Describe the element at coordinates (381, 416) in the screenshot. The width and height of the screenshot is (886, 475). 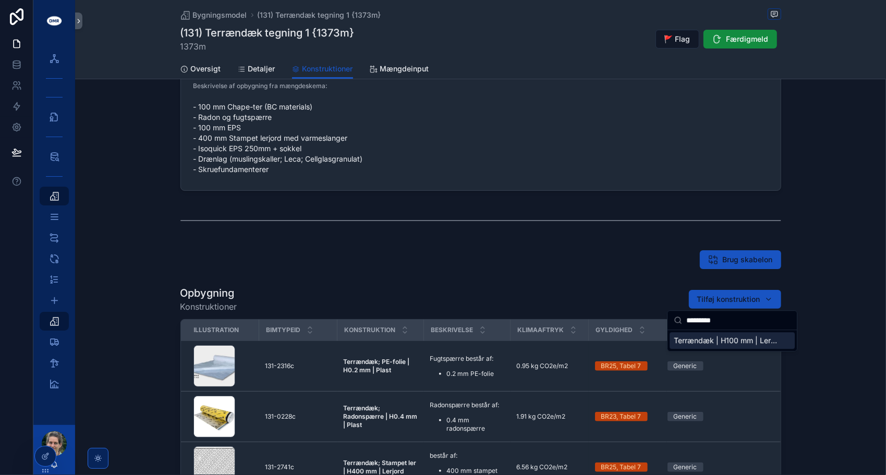
I see `strong: Terrændæk; Radonspærre | H0.4 mm | Plast` at that location.